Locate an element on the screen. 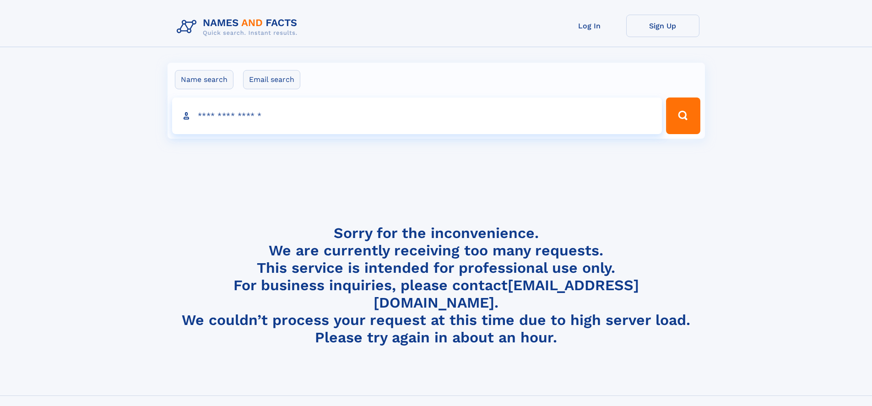 This screenshot has width=872, height=406. label: Email search is located at coordinates (271, 80).